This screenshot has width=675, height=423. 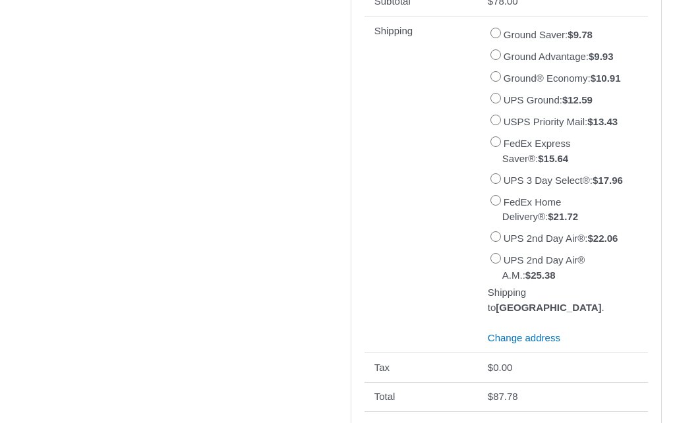 I want to click on bdi: 17.96, so click(x=608, y=180).